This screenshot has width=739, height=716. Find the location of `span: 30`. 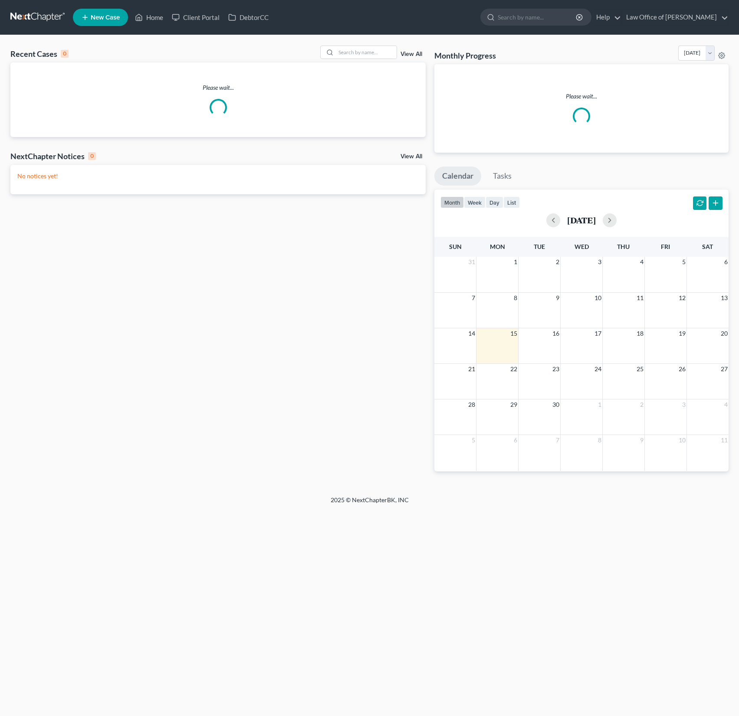

span: 30 is located at coordinates (556, 405).